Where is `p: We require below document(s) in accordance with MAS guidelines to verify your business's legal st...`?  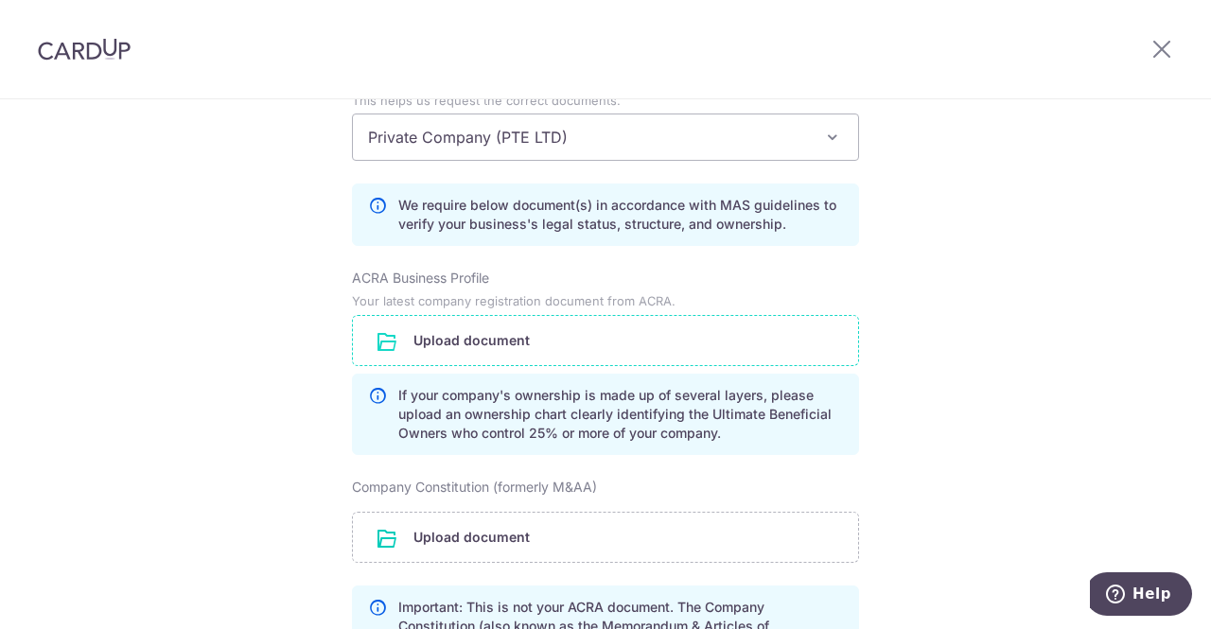
p: We require below document(s) in accordance with MAS guidelines to verify your business's legal st... is located at coordinates (621, 215).